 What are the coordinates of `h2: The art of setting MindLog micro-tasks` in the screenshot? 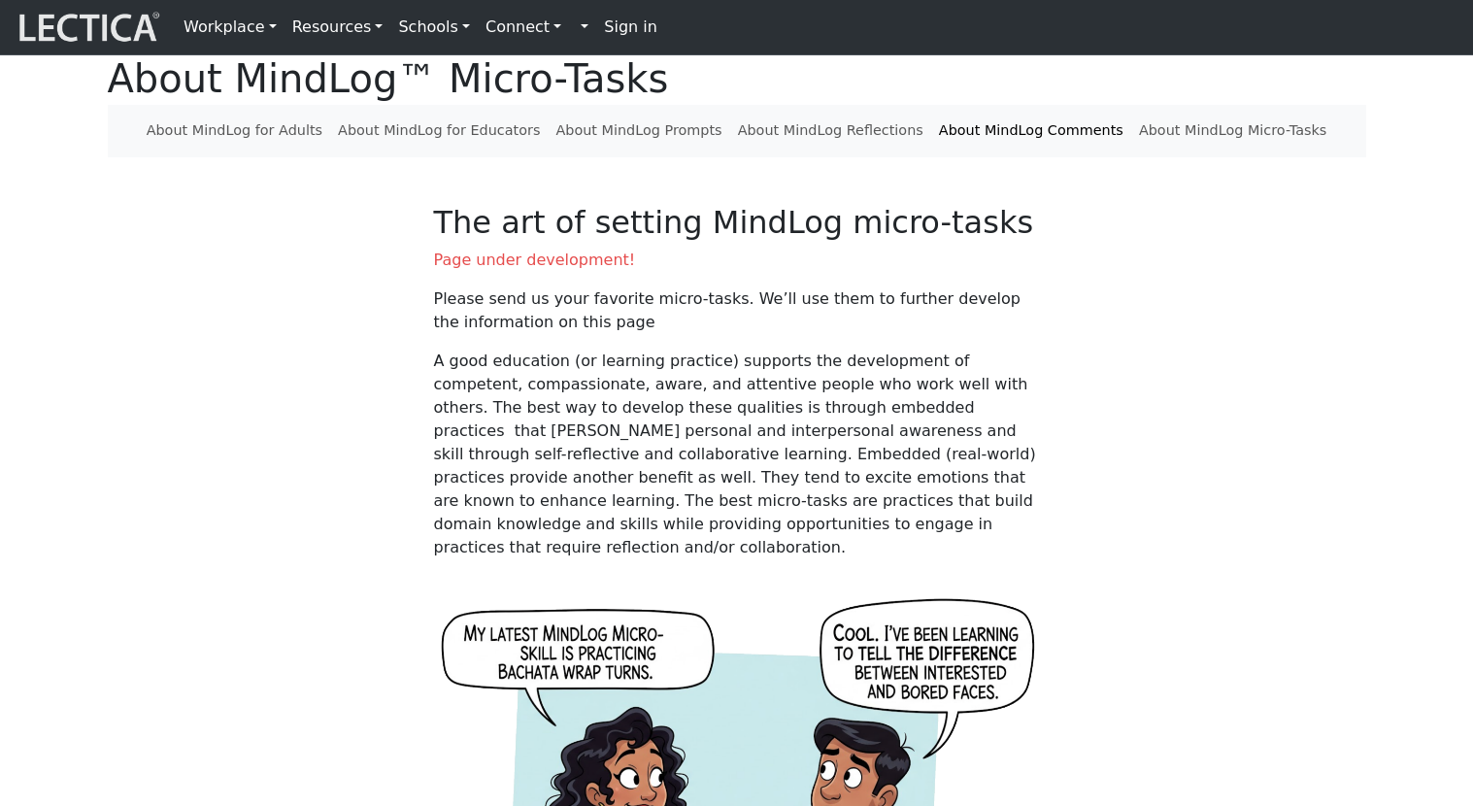 It's located at (737, 222).